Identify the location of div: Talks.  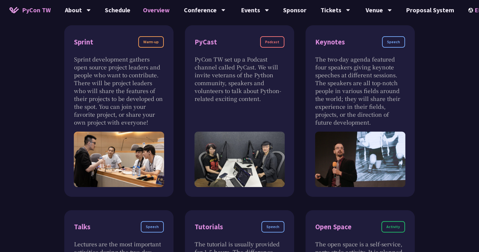
(82, 227).